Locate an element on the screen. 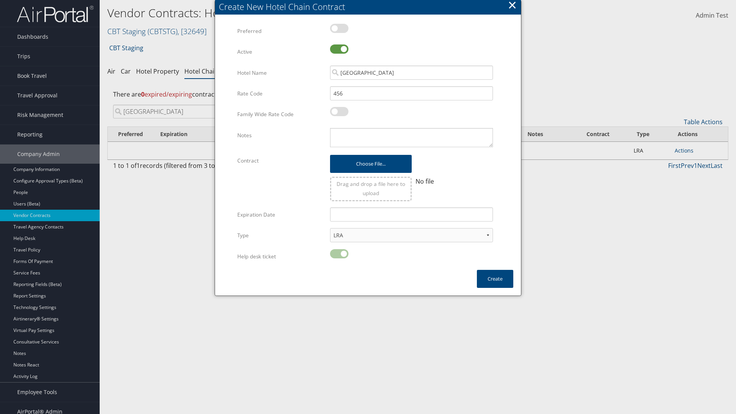  label: Expiration Date is located at coordinates (280, 215).